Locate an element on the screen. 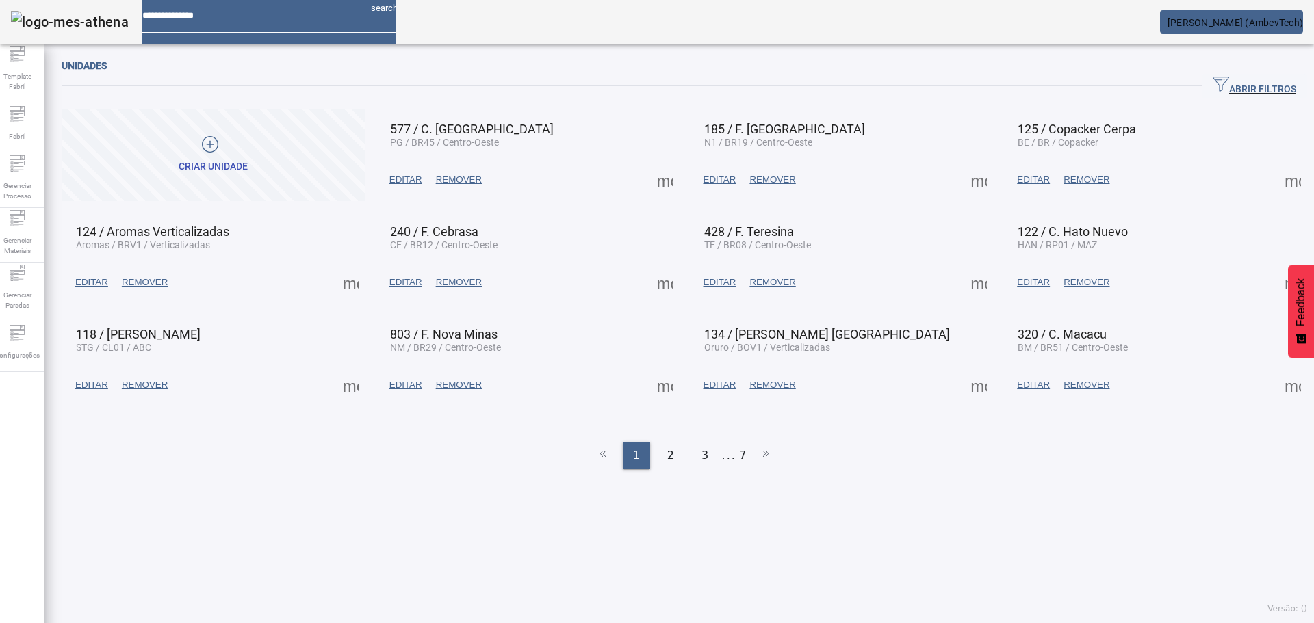 The height and width of the screenshot is (623, 1314). span: N1 / BR19 / Centro-Oeste is located at coordinates (758, 142).